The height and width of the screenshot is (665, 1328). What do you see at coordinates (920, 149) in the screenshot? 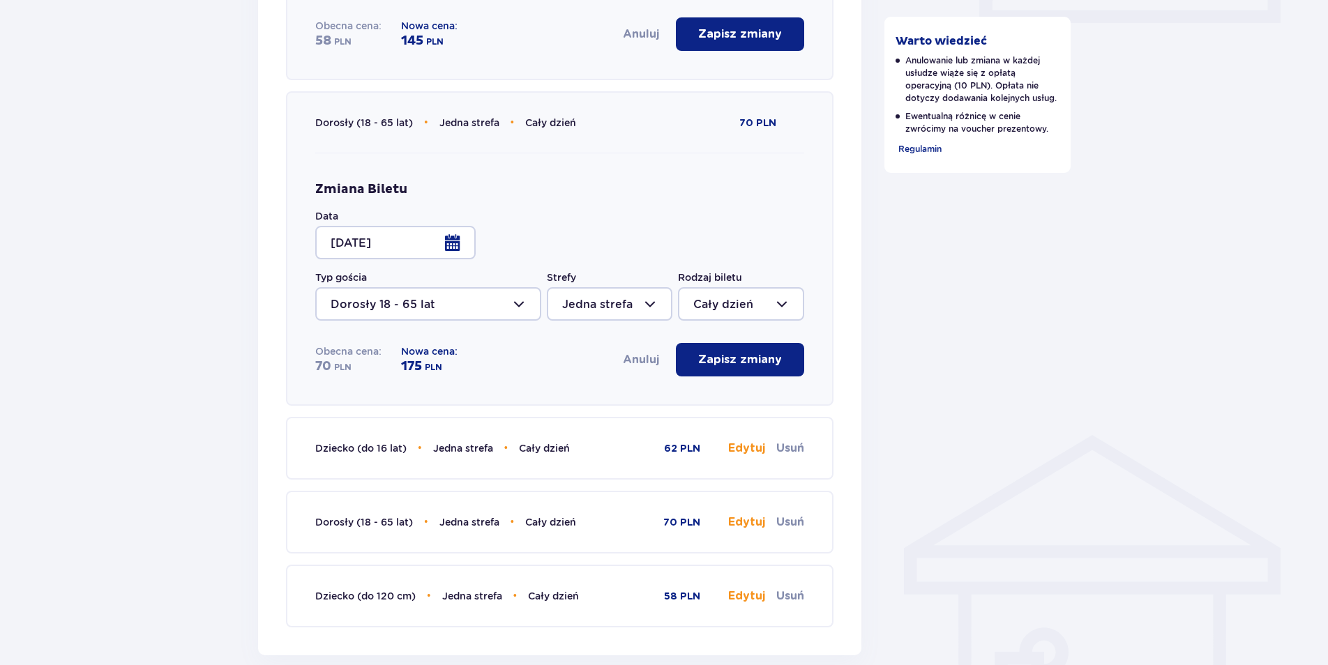
I see `span: Regulamin` at bounding box center [920, 149].